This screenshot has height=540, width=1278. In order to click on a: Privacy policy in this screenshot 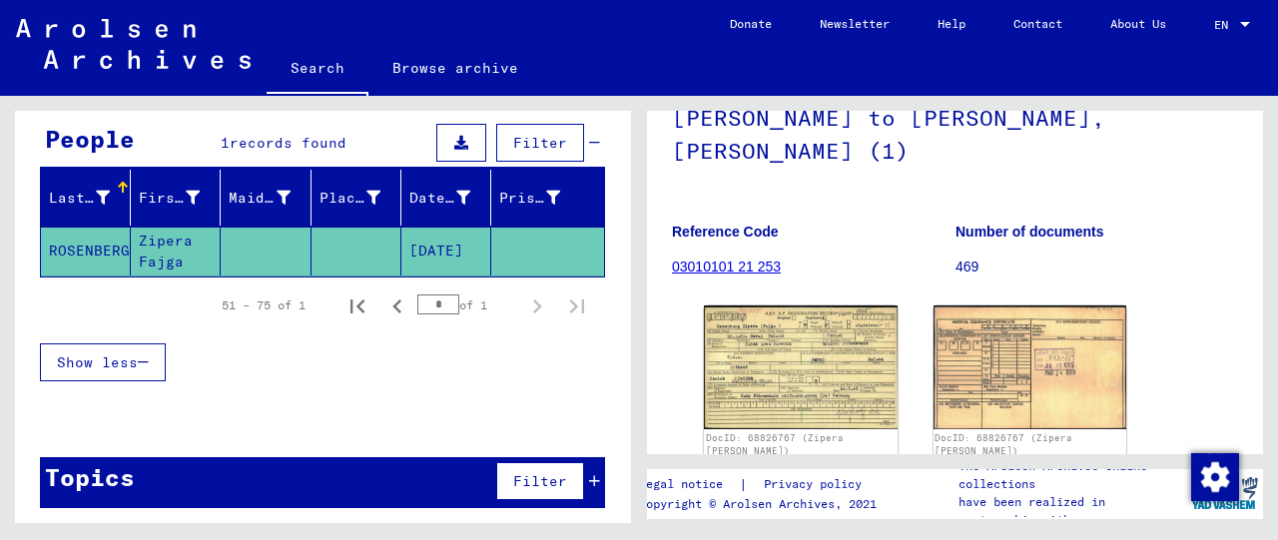, I will do `click(816, 484)`.